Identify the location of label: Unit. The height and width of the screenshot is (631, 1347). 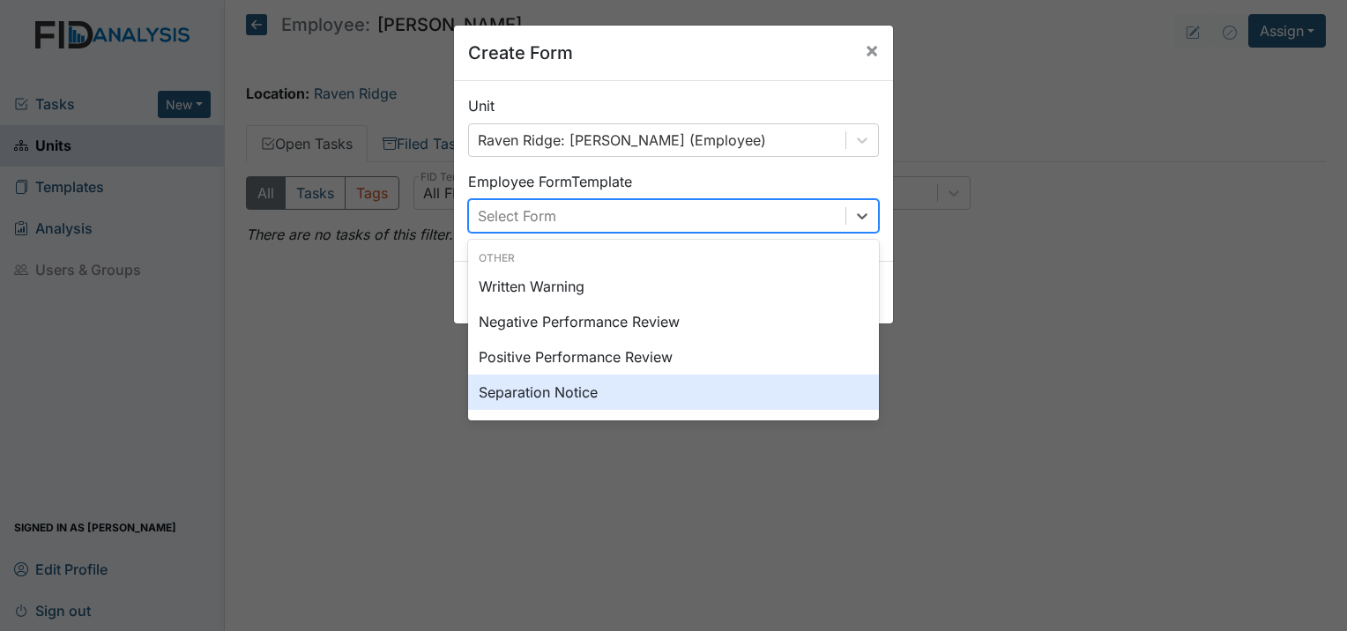
(481, 106).